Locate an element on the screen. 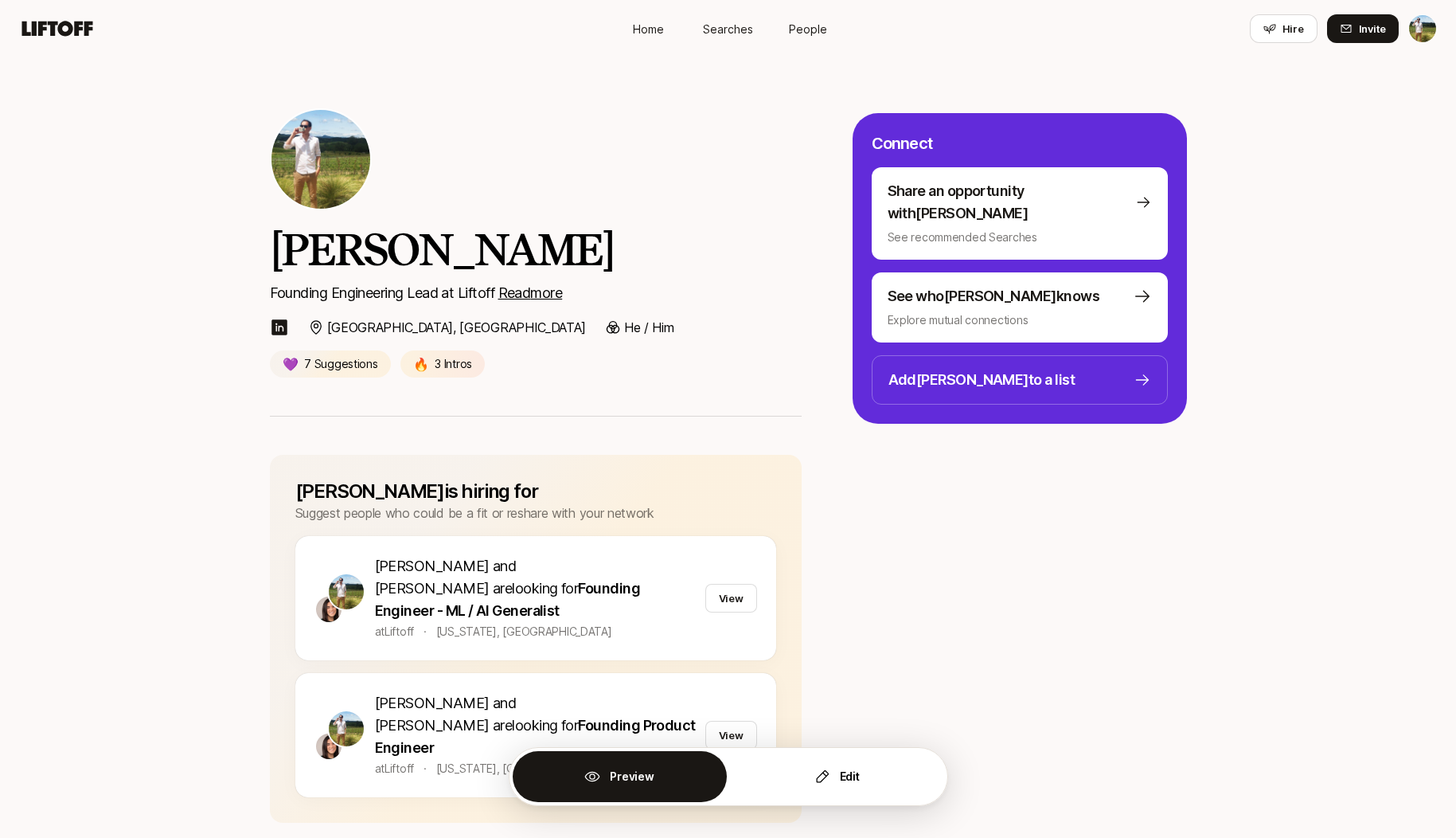  span: People is located at coordinates (808, 29).